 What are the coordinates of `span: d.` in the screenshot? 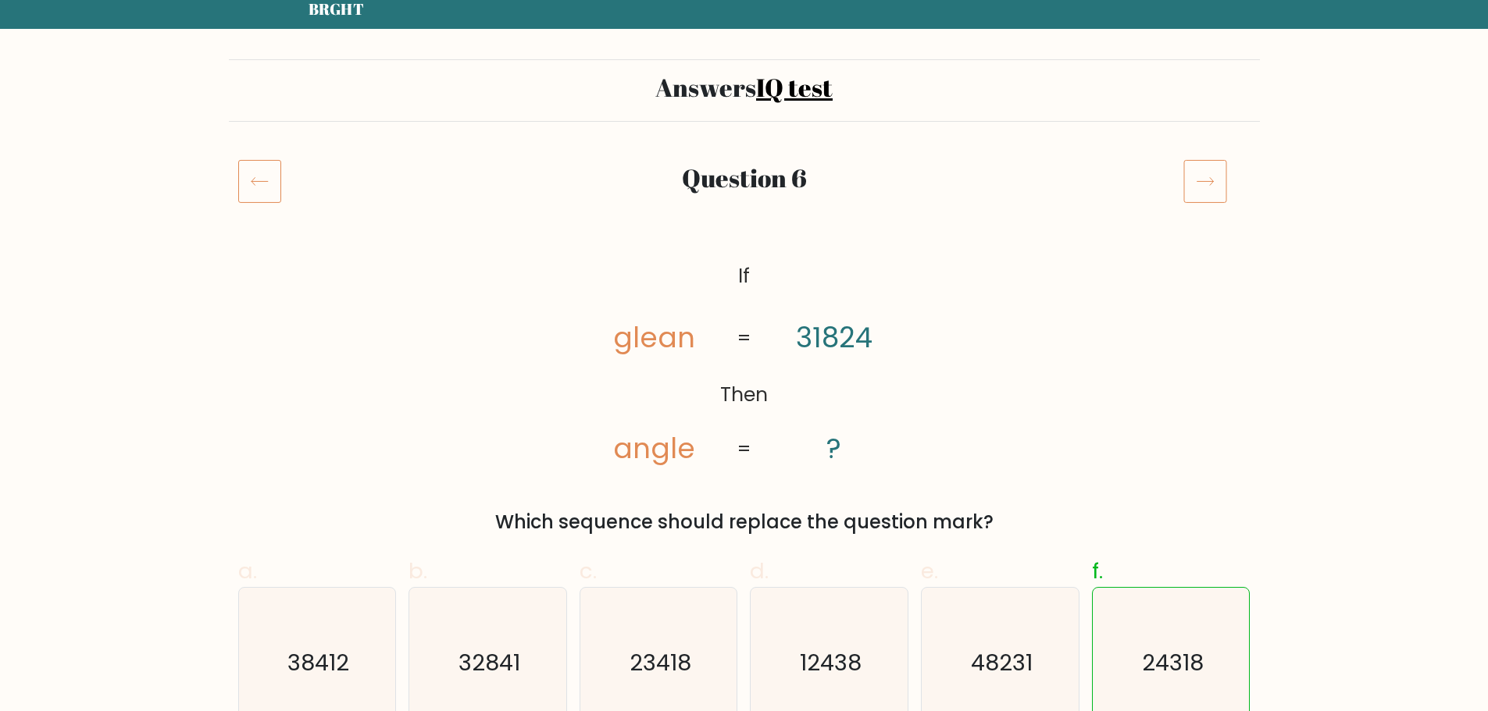 It's located at (759, 571).